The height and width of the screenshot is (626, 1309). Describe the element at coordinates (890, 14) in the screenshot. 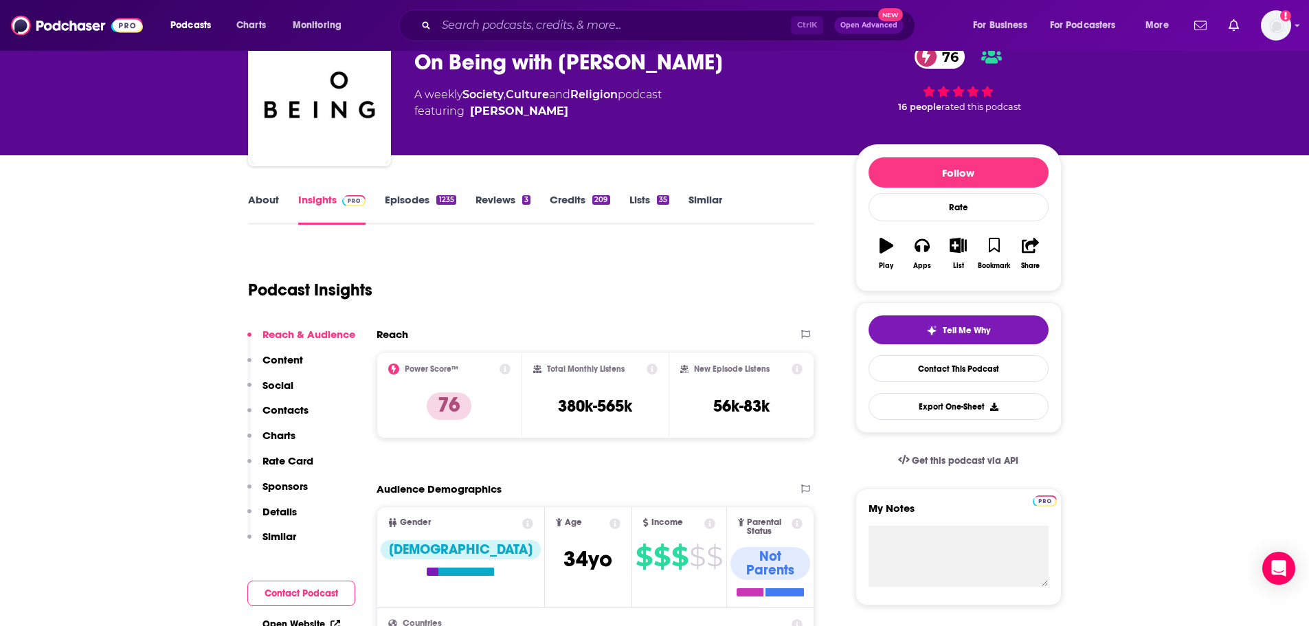

I see `span: New` at that location.